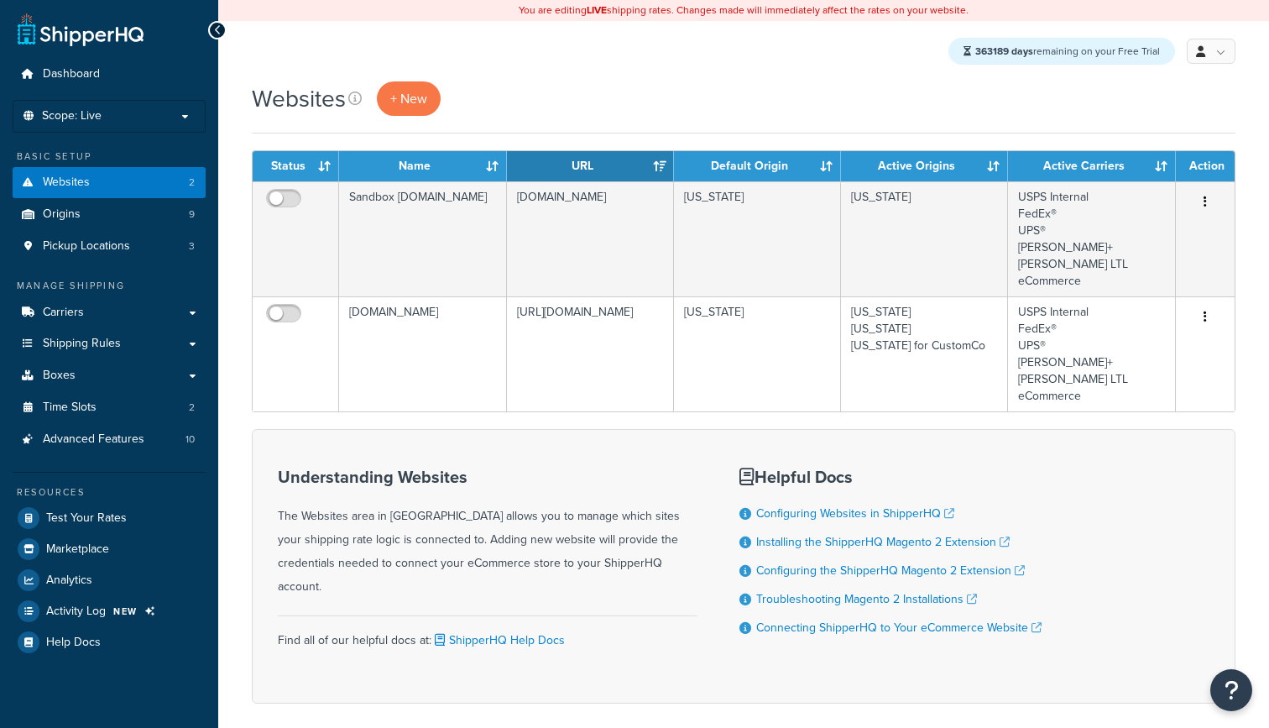 The height and width of the screenshot is (728, 1269). What do you see at coordinates (855, 513) in the screenshot?
I see `a: Configuring Websites in ShipperHQ` at bounding box center [855, 513].